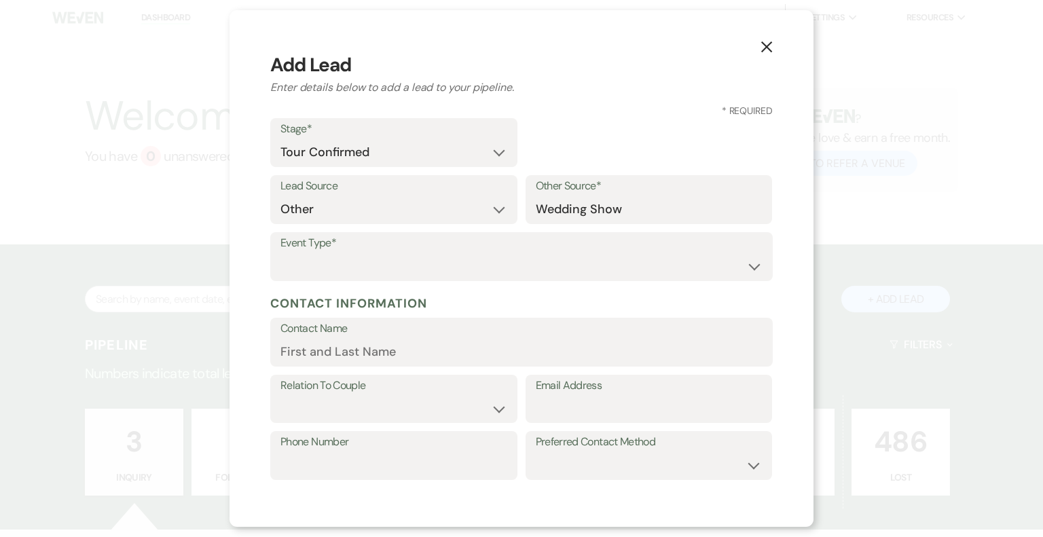  What do you see at coordinates (649, 442) in the screenshot?
I see `label: Preferred Contact Method` at bounding box center [649, 442].